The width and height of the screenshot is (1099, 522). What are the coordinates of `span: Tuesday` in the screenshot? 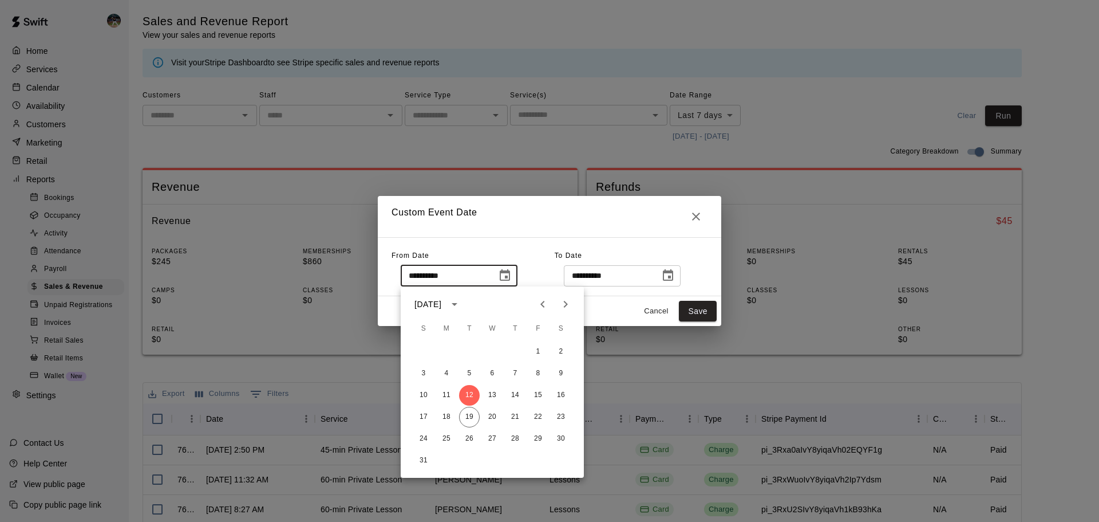 It's located at (470, 329).